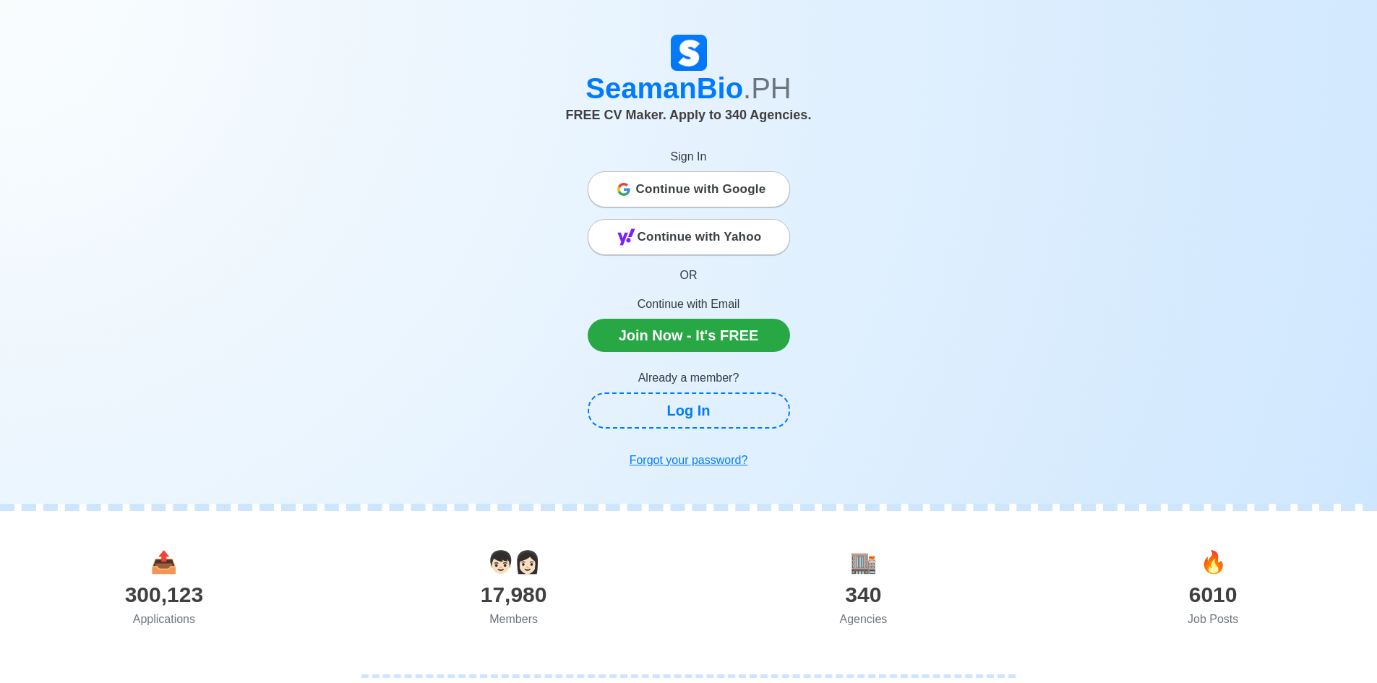 The width and height of the screenshot is (1377, 683). I want to click on p: Sign In, so click(689, 157).